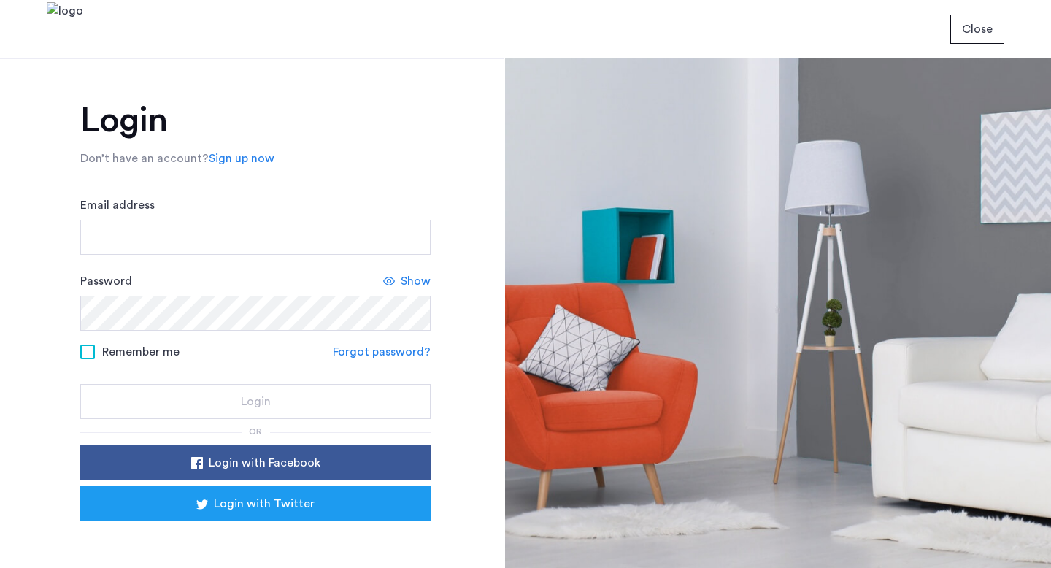 The height and width of the screenshot is (568, 1051). Describe the element at coordinates (256, 432) in the screenshot. I see `span: or` at that location.